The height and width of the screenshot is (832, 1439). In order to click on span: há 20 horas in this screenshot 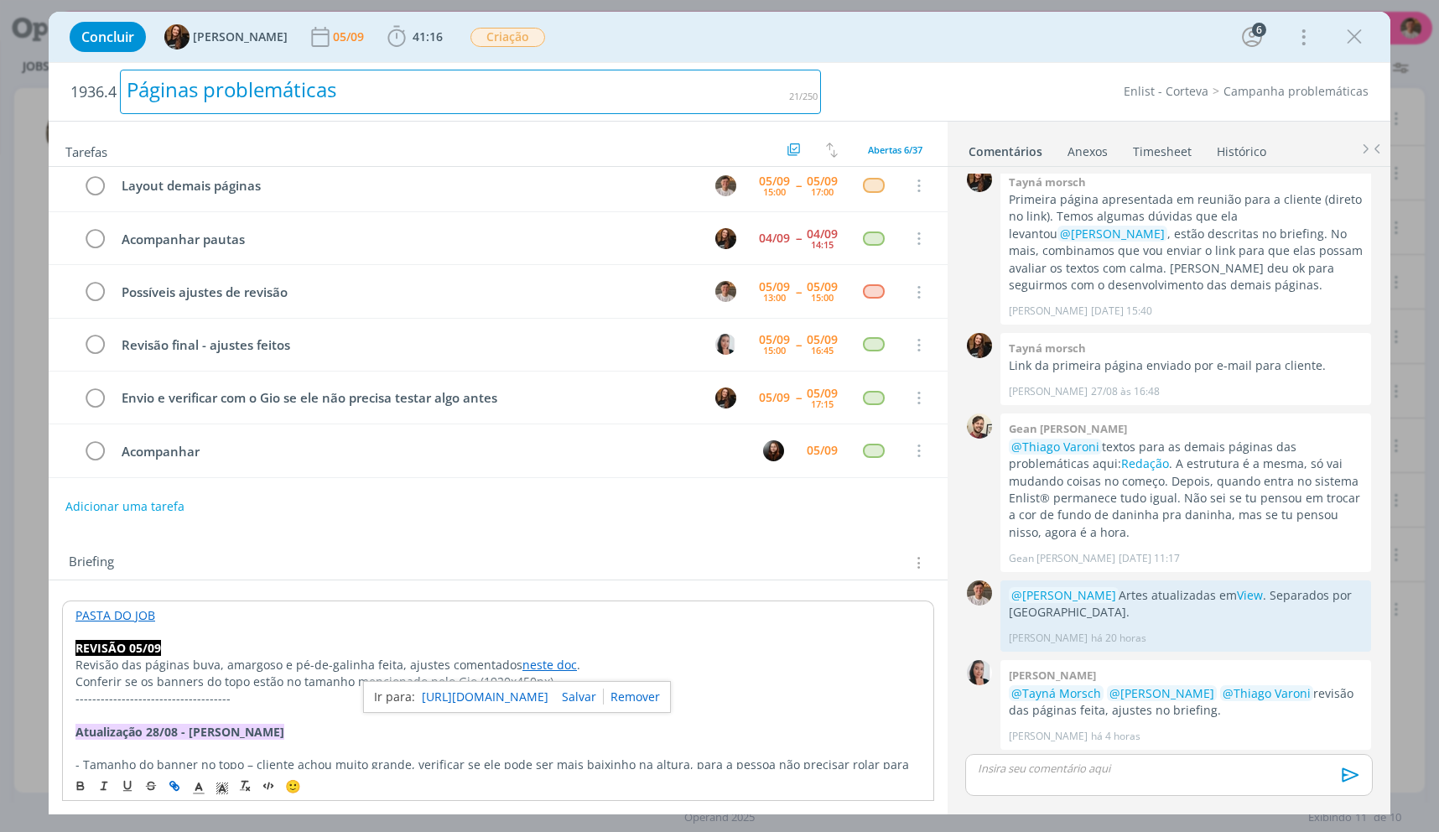, I will do `click(1119, 638)`.